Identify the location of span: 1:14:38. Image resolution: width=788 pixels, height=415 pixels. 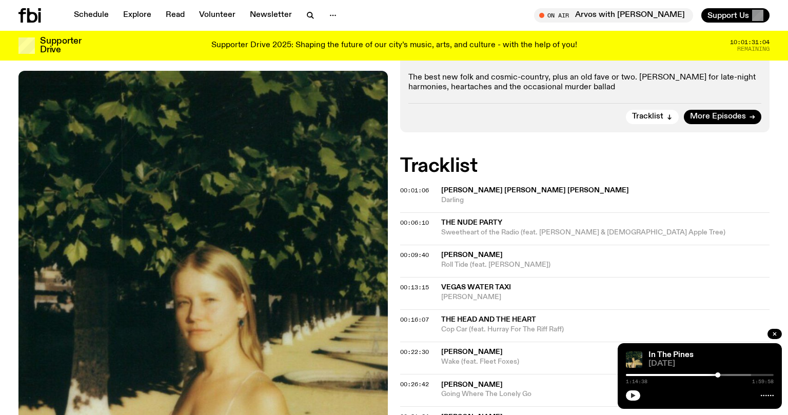
(637, 382).